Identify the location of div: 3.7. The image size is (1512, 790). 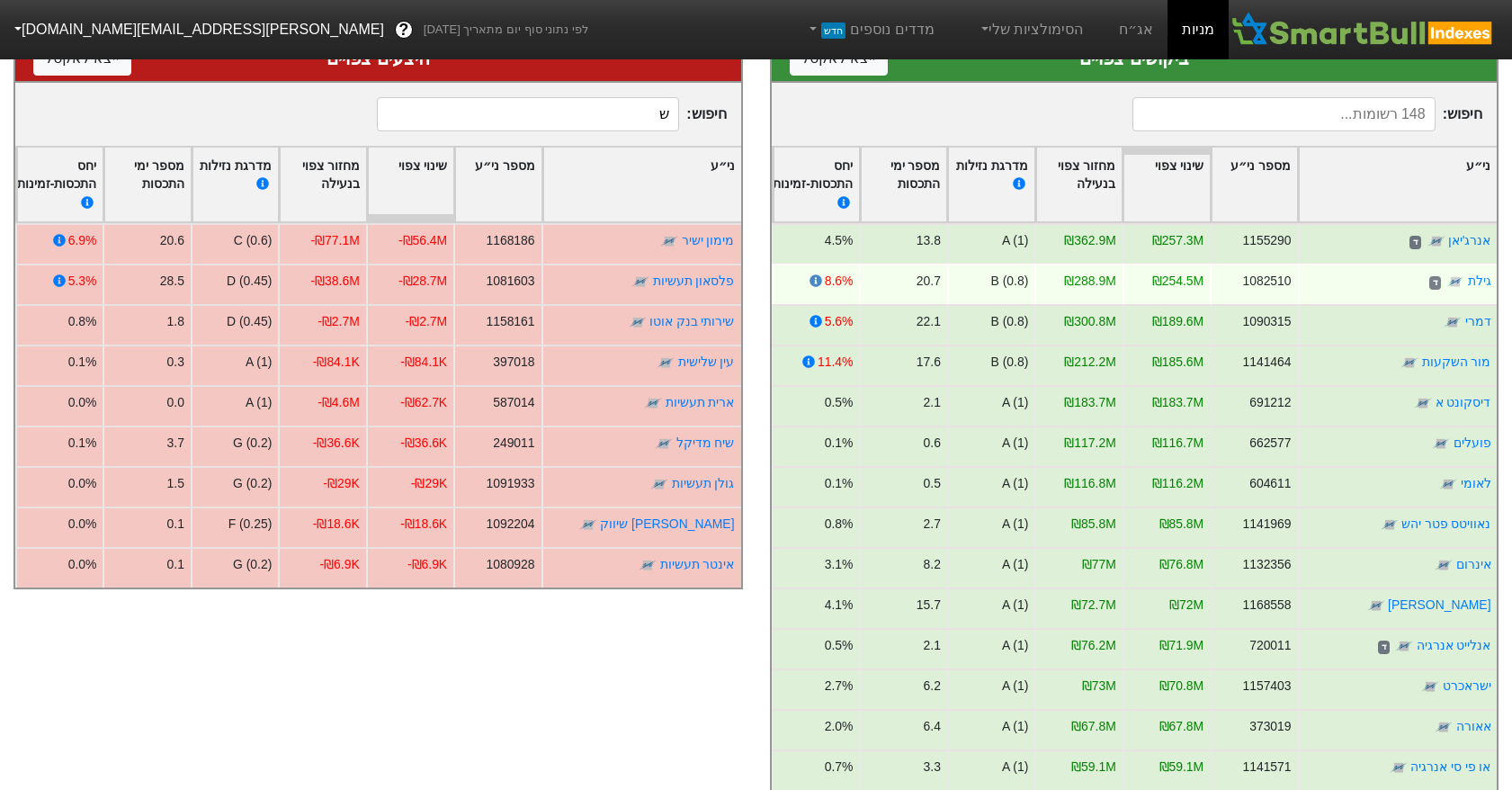
(175, 443).